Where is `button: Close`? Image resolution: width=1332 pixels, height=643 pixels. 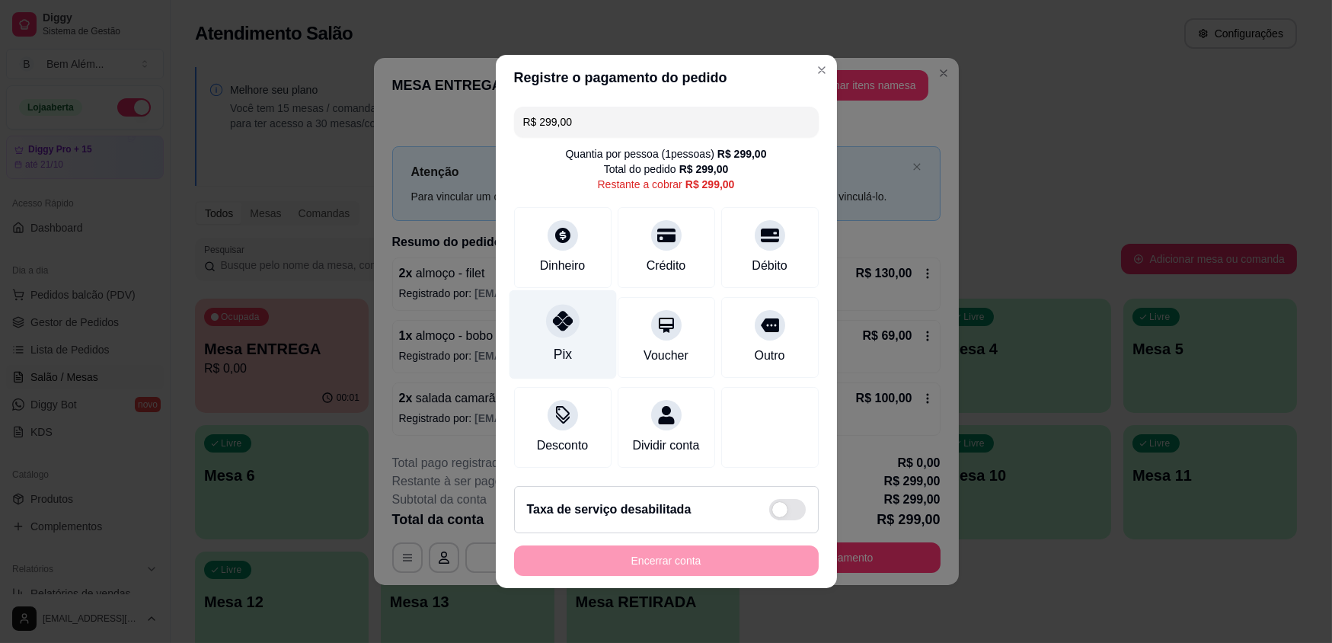
button: Close is located at coordinates (822, 70).